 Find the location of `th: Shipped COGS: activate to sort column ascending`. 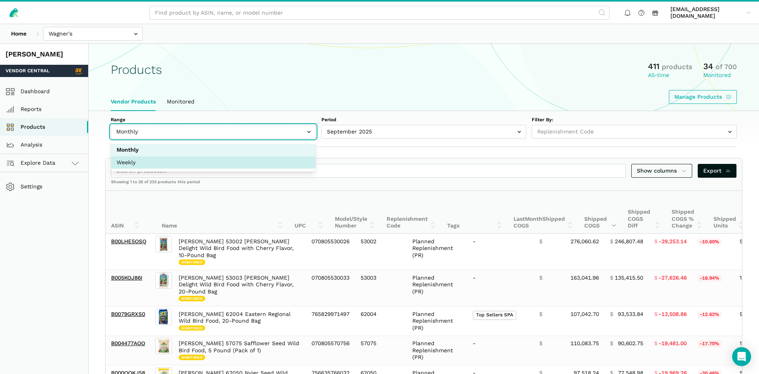

th: Shipped COGS: activate to sort column ascending is located at coordinates (600, 212).